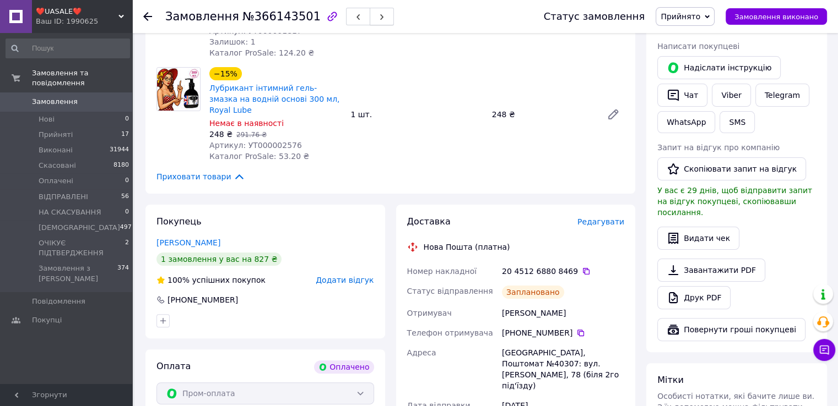 This screenshot has height=406, width=838. What do you see at coordinates (600, 222) in the screenshot?
I see `span: Редагувати` at bounding box center [600, 222].